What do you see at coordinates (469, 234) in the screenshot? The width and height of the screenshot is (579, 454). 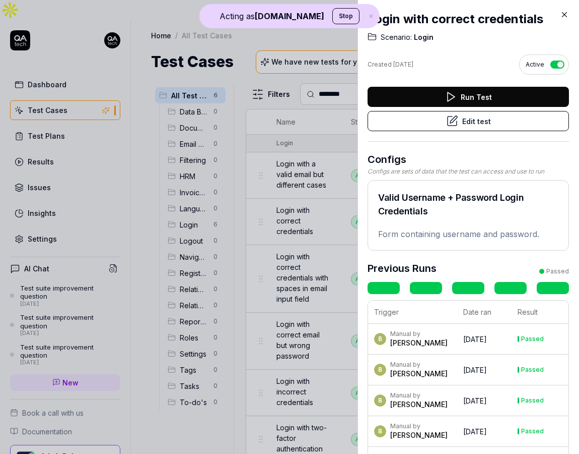 I see `p: Form containing username and password.` at bounding box center [469, 234].